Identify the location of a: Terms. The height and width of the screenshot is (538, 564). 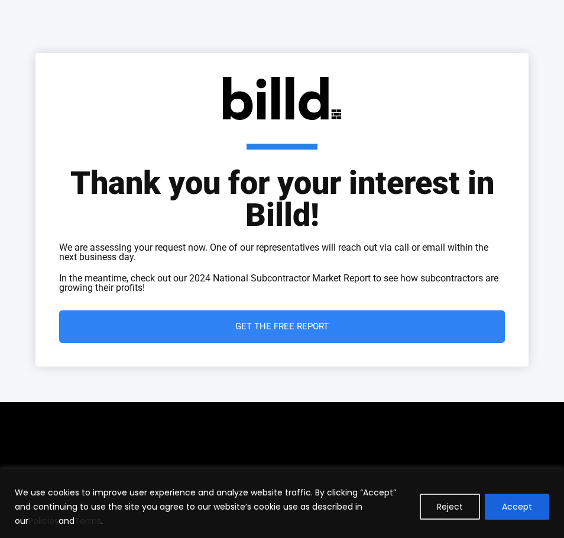
(87, 521).